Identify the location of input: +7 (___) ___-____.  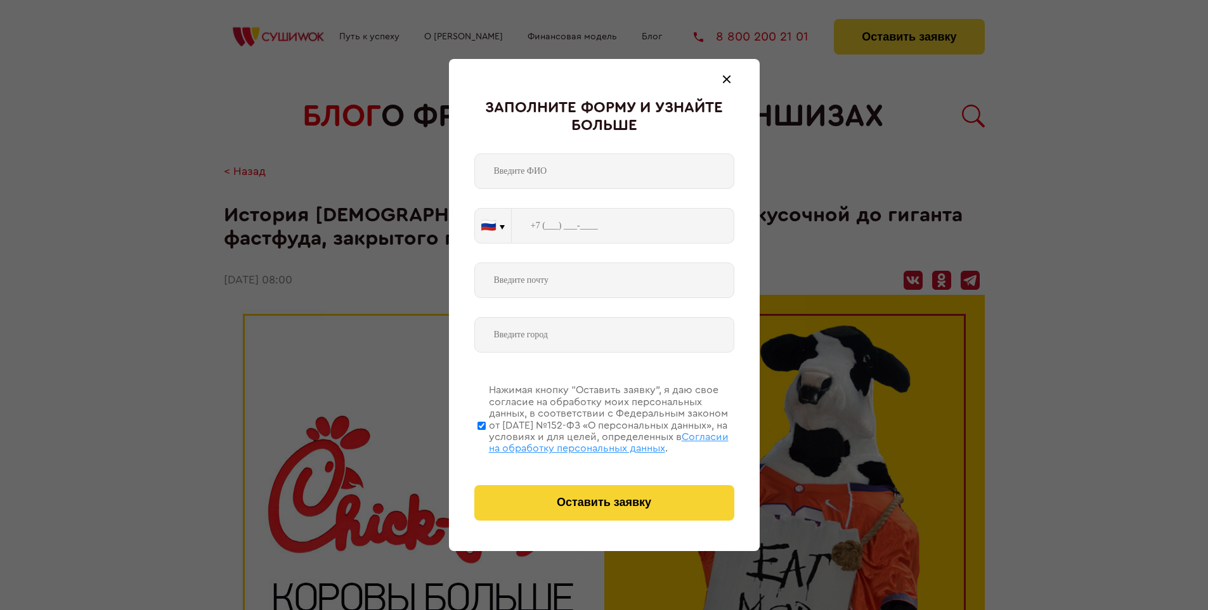
(623, 226).